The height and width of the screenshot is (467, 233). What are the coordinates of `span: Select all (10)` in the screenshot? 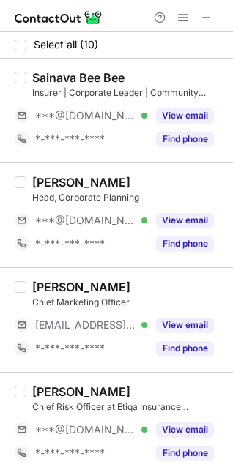 It's located at (66, 45).